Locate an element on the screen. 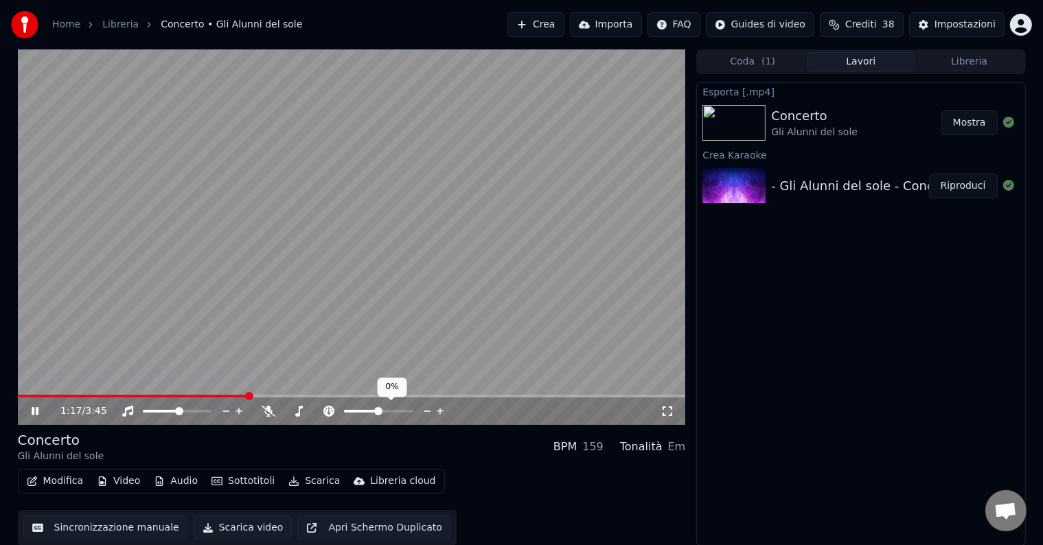  button: Lavori is located at coordinates (861, 62).